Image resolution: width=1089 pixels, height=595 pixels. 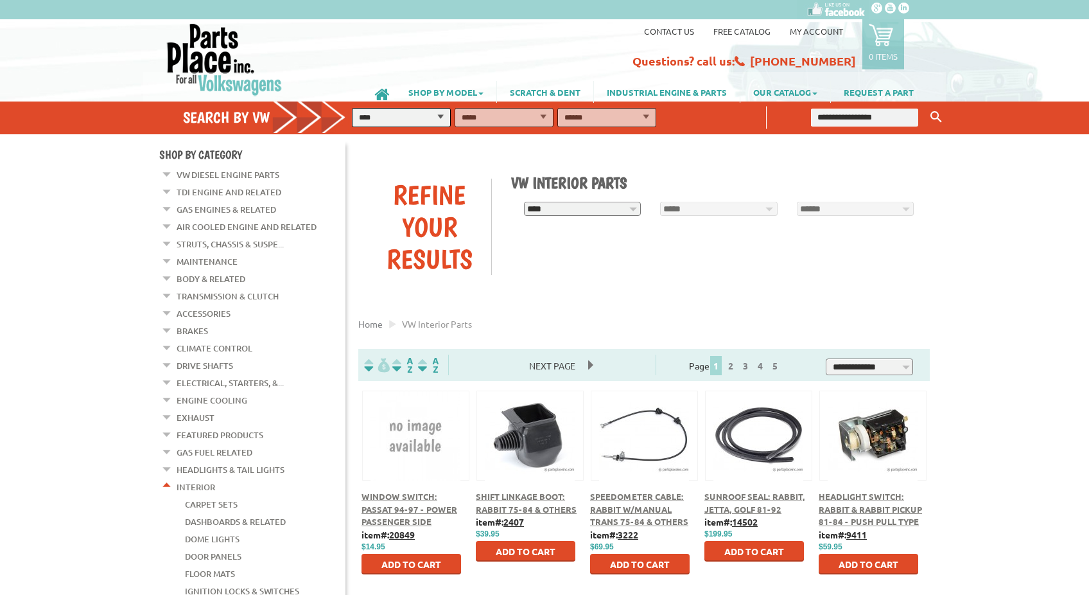 I want to click on a: 0 items, so click(x=883, y=44).